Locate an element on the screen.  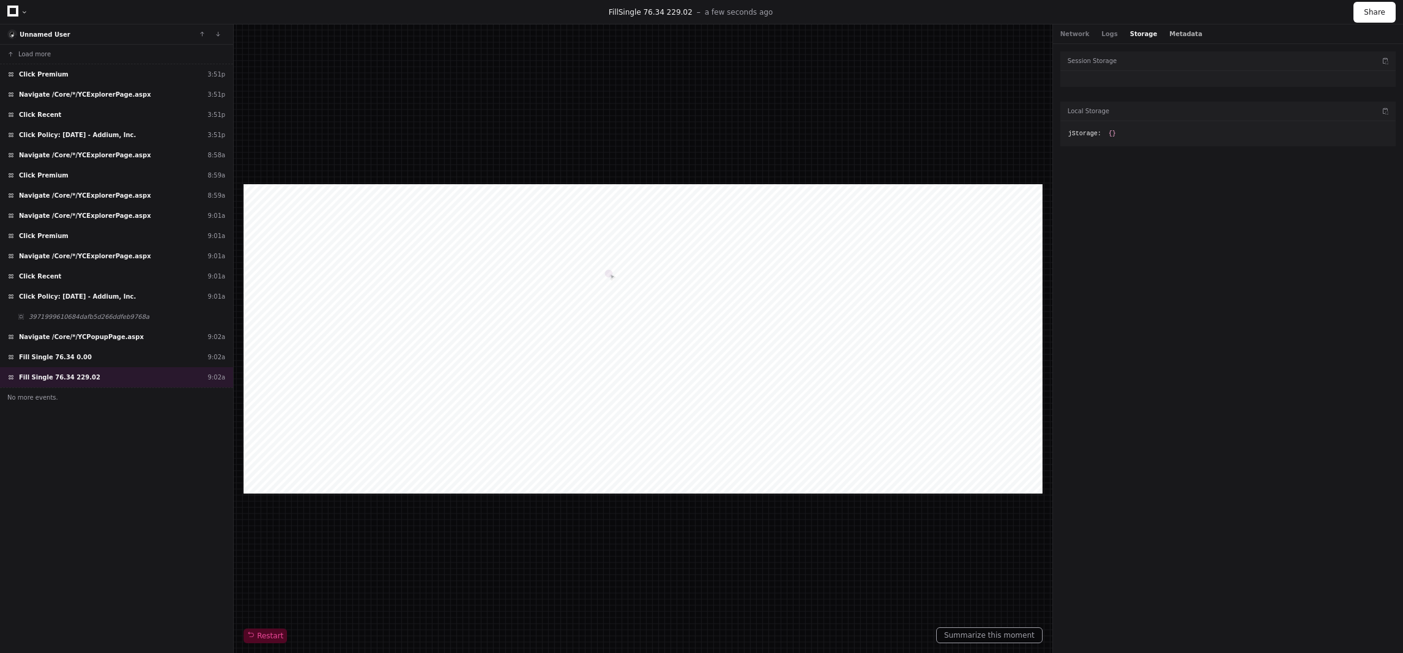
span: 3971999610684dafb5d266ddfeb9768a is located at coordinates (89, 316).